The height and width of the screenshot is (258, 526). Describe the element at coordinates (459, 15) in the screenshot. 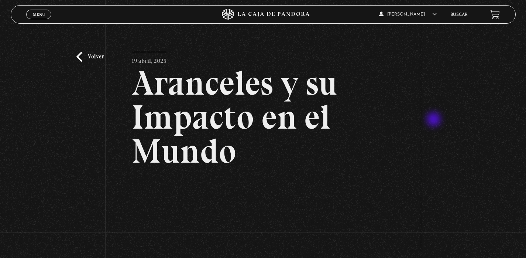

I see `a: Buscar` at that location.